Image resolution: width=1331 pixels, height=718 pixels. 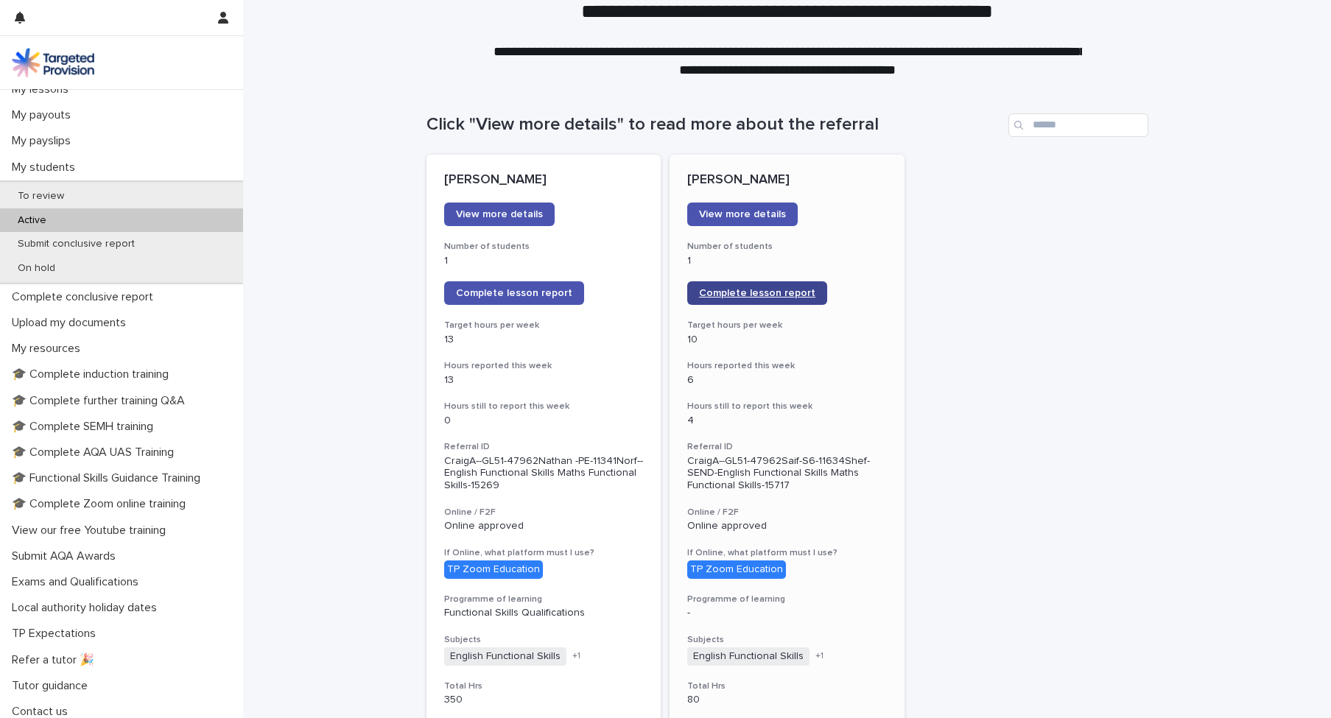 What do you see at coordinates (49, 349) in the screenshot?
I see `p: My resources` at bounding box center [49, 349].